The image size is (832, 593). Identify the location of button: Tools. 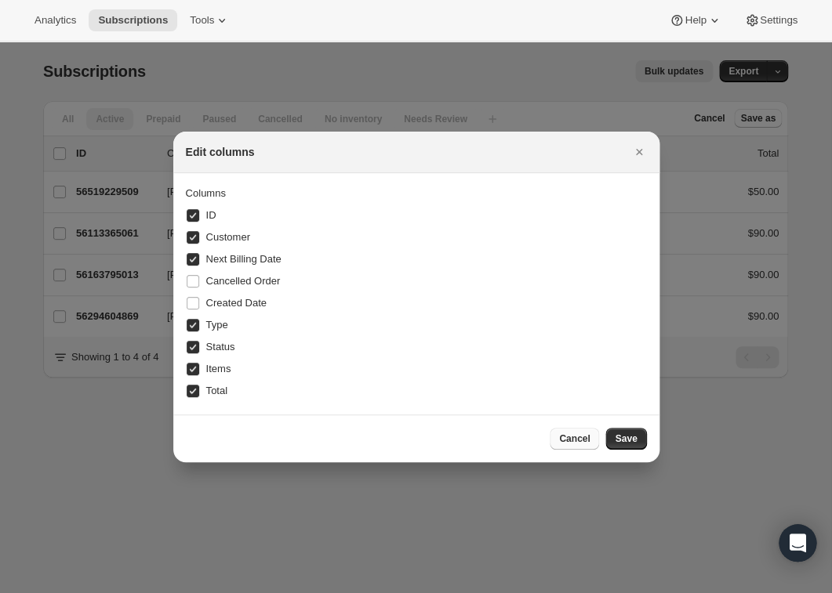
(209, 20).